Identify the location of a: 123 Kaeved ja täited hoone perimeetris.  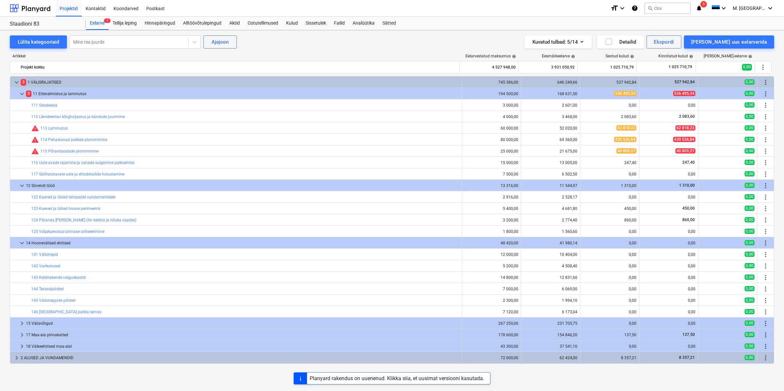
(66, 209).